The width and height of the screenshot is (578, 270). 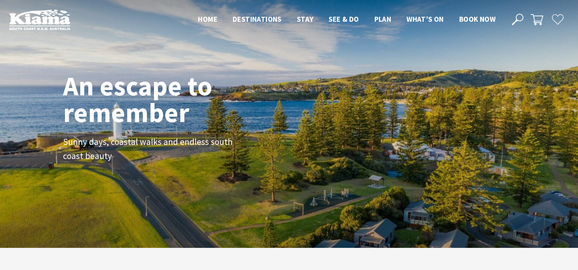 What do you see at coordinates (305, 19) in the screenshot?
I see `span: Stay` at bounding box center [305, 19].